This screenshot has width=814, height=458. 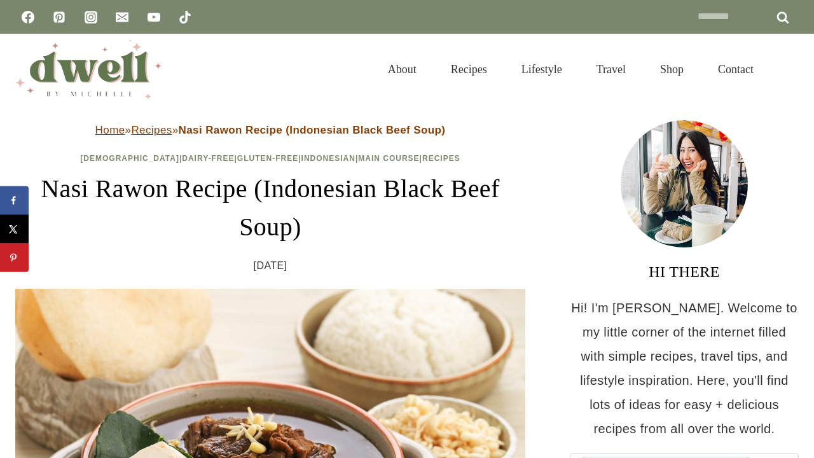 What do you see at coordinates (91, 17) in the screenshot?
I see `a: Instagram` at bounding box center [91, 17].